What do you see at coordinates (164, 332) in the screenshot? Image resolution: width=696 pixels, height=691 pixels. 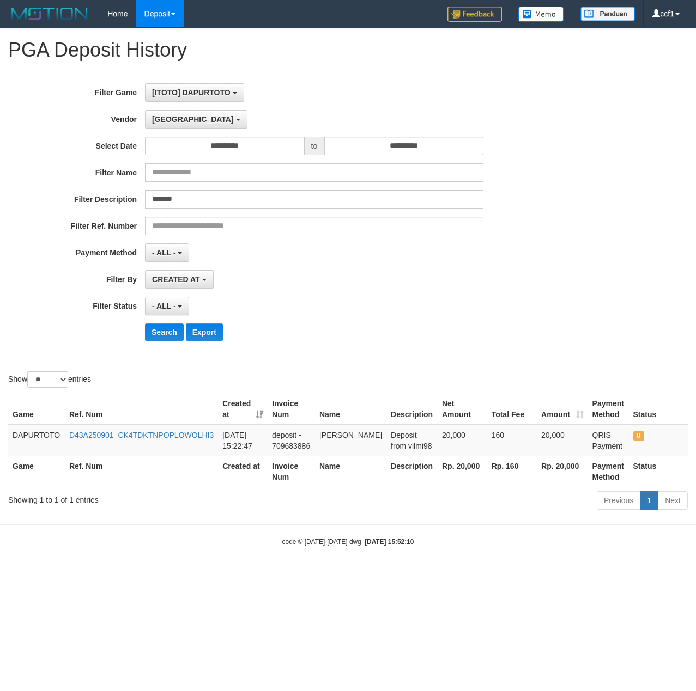 I see `button: Search` at bounding box center [164, 332].